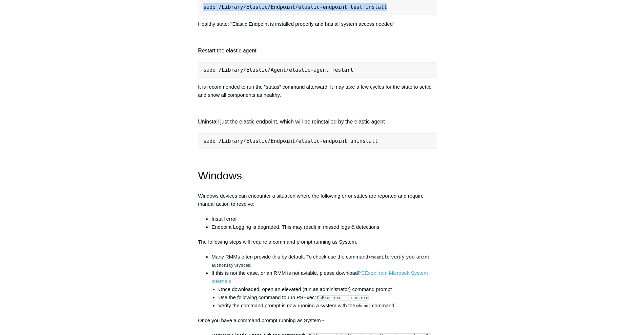 This screenshot has height=335, width=635. I want to click on p: Once you have a command prompt running as System -, so click(318, 321).